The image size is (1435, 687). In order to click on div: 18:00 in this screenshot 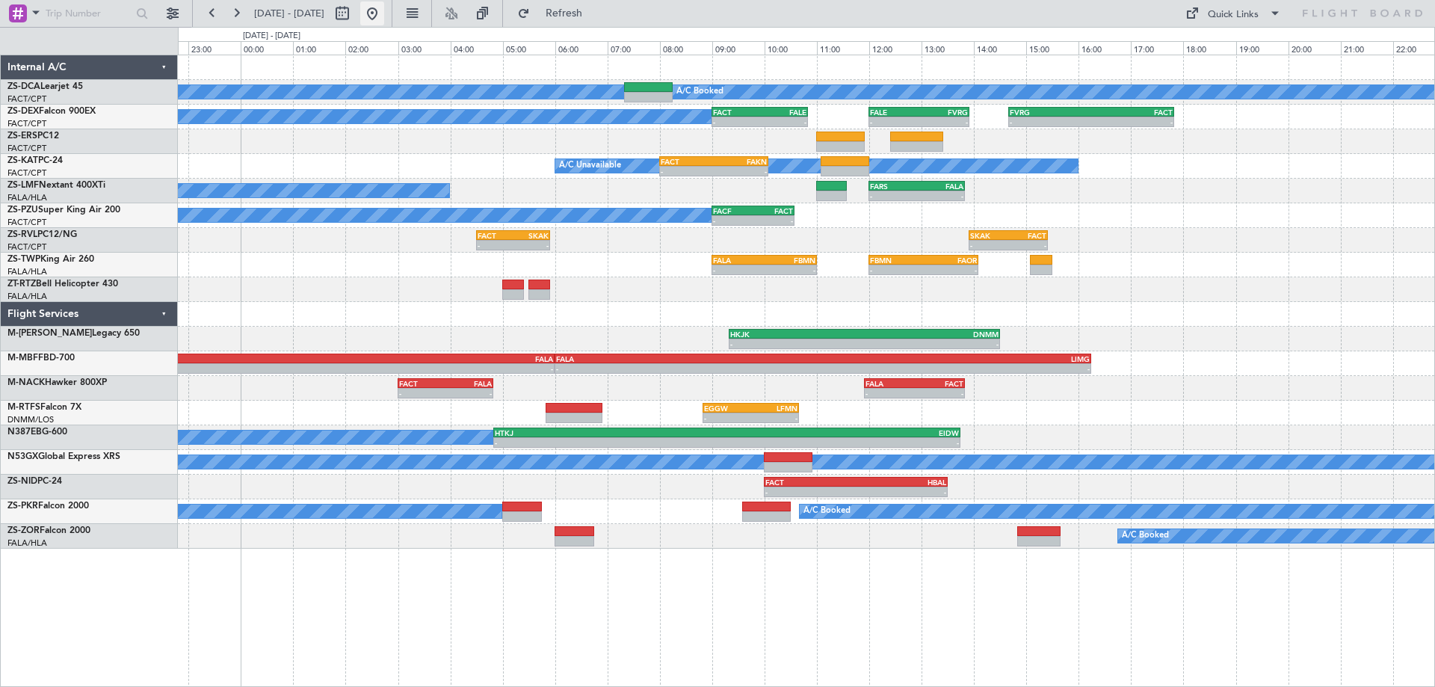, I will do `click(1209, 48)`.